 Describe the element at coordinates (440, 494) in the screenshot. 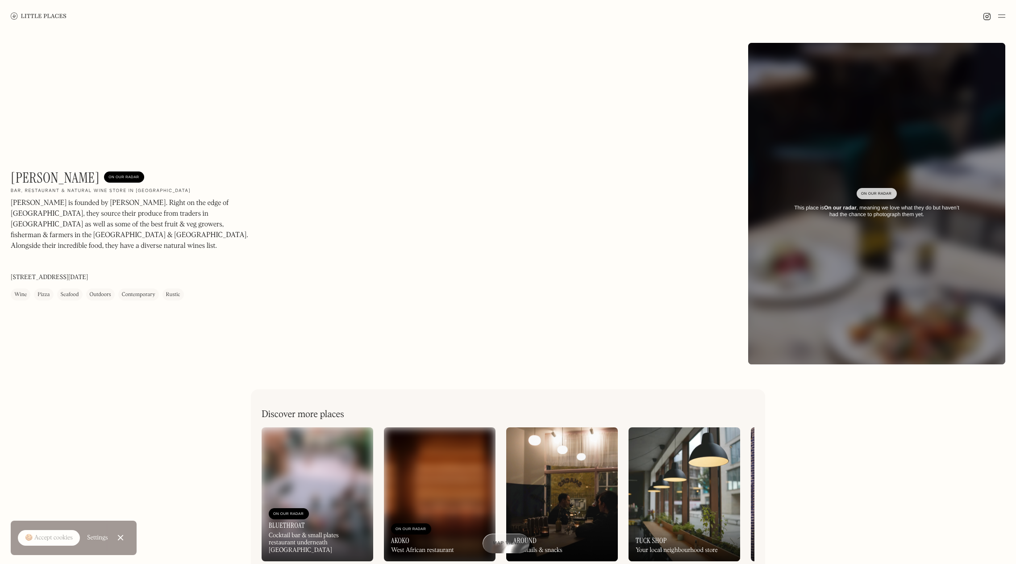

I see `a: On Our RadarAkokoWest African restaurant` at that location.